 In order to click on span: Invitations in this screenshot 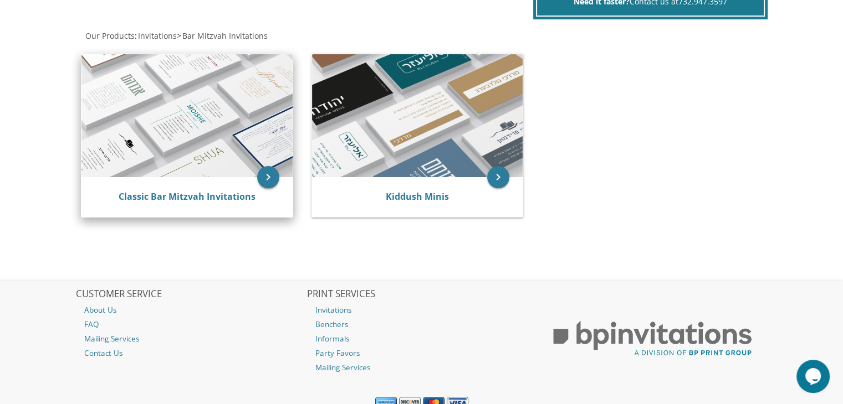, I will do `click(157, 35)`.